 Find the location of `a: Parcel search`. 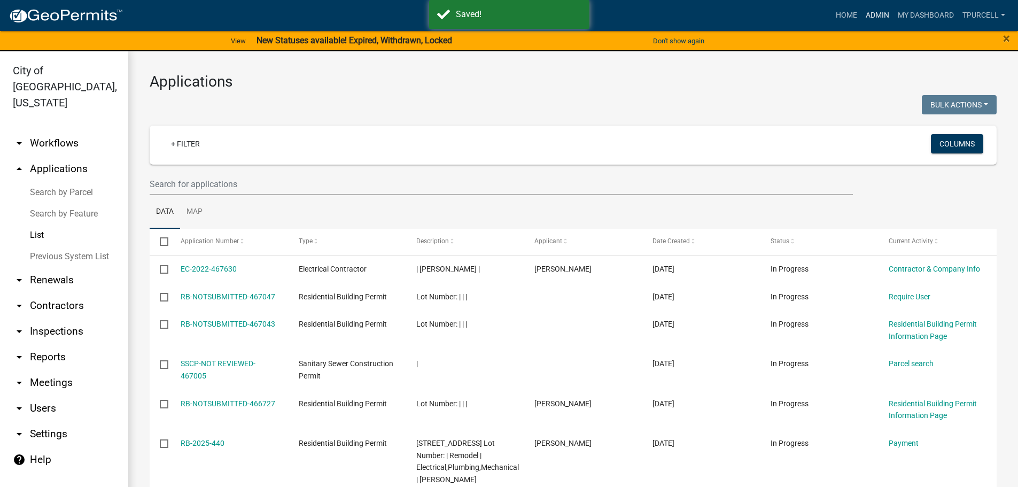

a: Parcel search is located at coordinates (911, 364).